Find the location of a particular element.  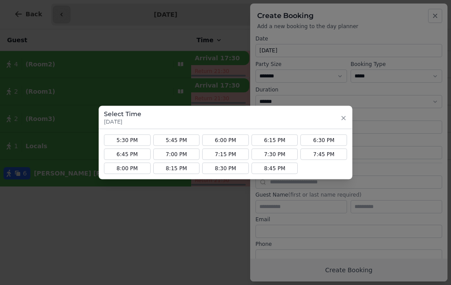

button: 8:00 PM is located at coordinates (127, 169).